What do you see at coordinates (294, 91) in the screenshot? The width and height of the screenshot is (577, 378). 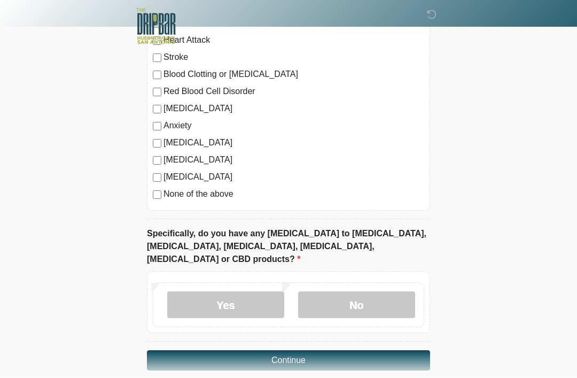 I see `label: Red Blood Cell Disorder` at bounding box center [294, 91].